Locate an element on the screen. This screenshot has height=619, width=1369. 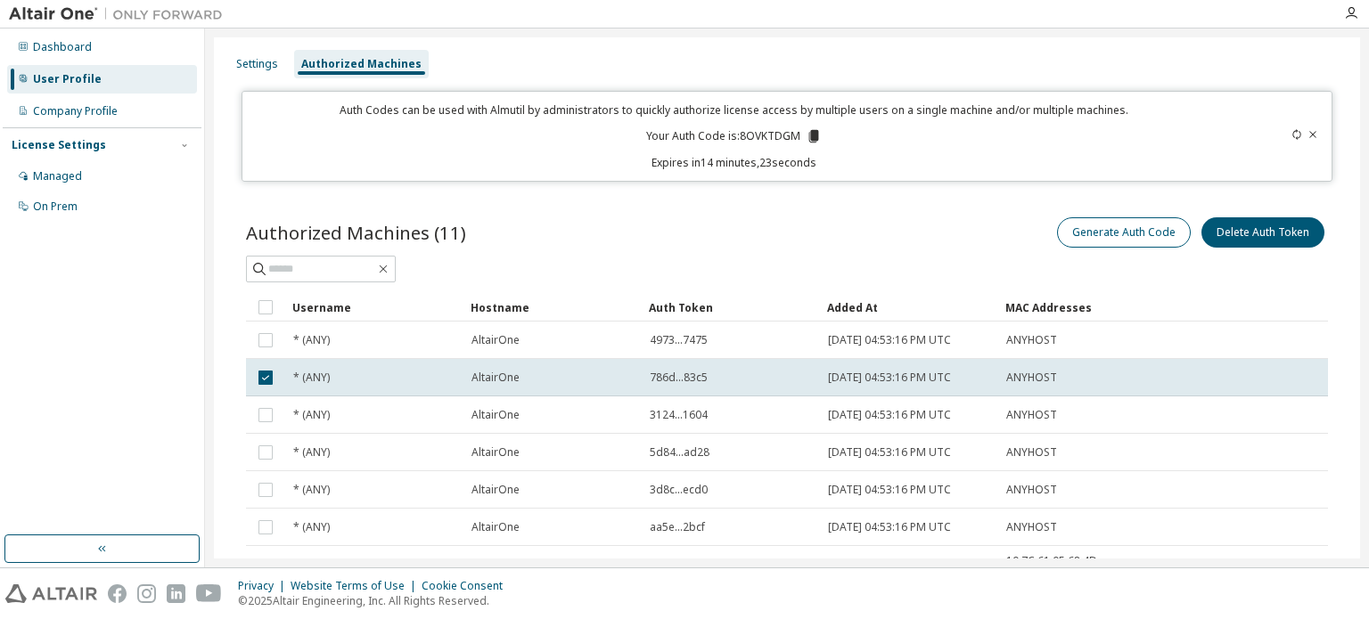
p: © 2025 Altair Engineering, Inc. All Rights Reserved. is located at coordinates (375, 601).